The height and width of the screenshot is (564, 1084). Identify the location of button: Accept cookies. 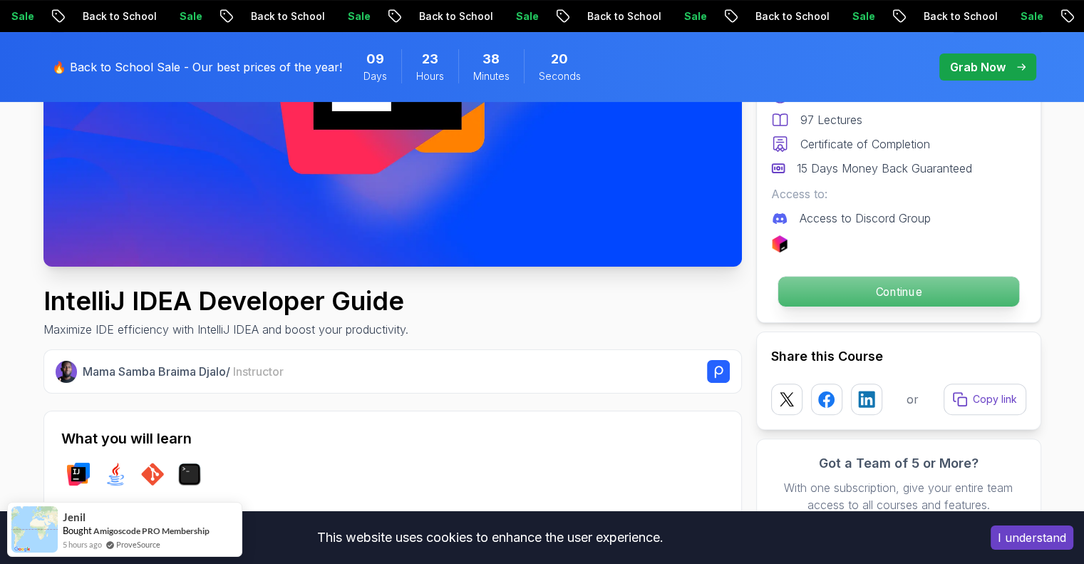
(1032, 537).